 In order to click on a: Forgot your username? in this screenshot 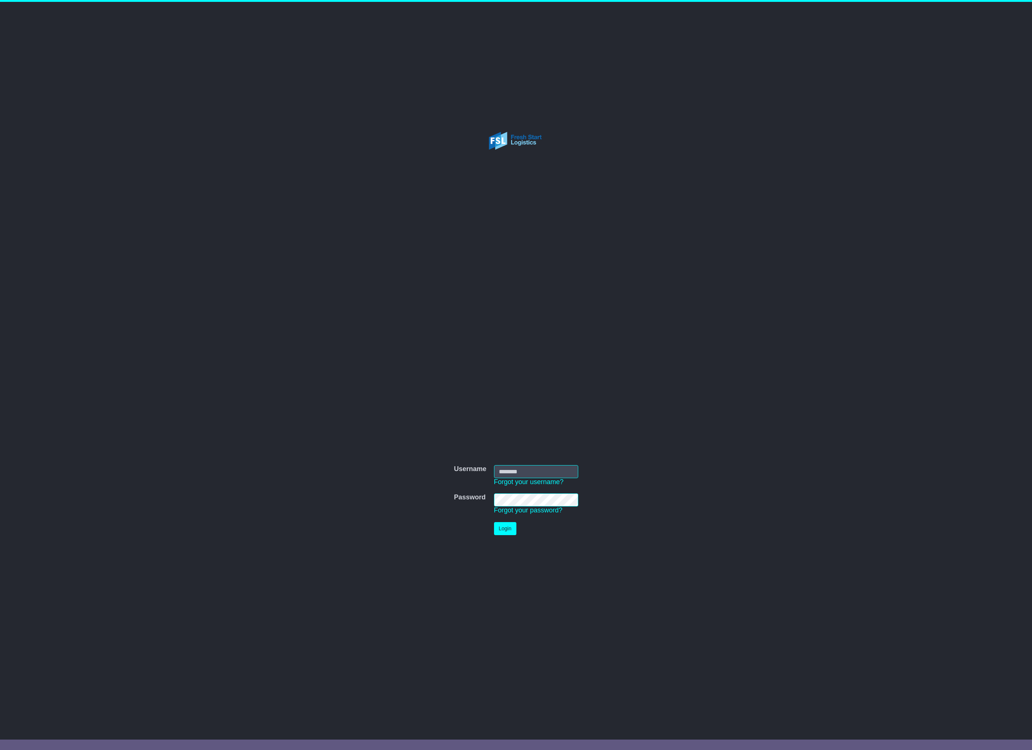, I will do `click(529, 482)`.